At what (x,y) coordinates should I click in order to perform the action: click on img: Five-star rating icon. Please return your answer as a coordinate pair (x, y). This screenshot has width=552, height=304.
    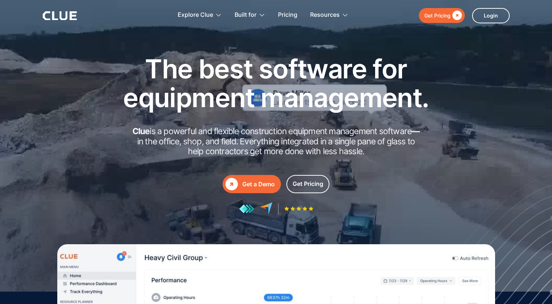
    Looking at the image, I should click on (299, 209).